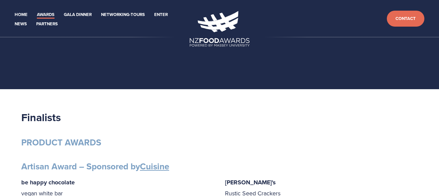 The height and width of the screenshot is (196, 439). Describe the element at coordinates (21, 15) in the screenshot. I see `a: Home` at that location.